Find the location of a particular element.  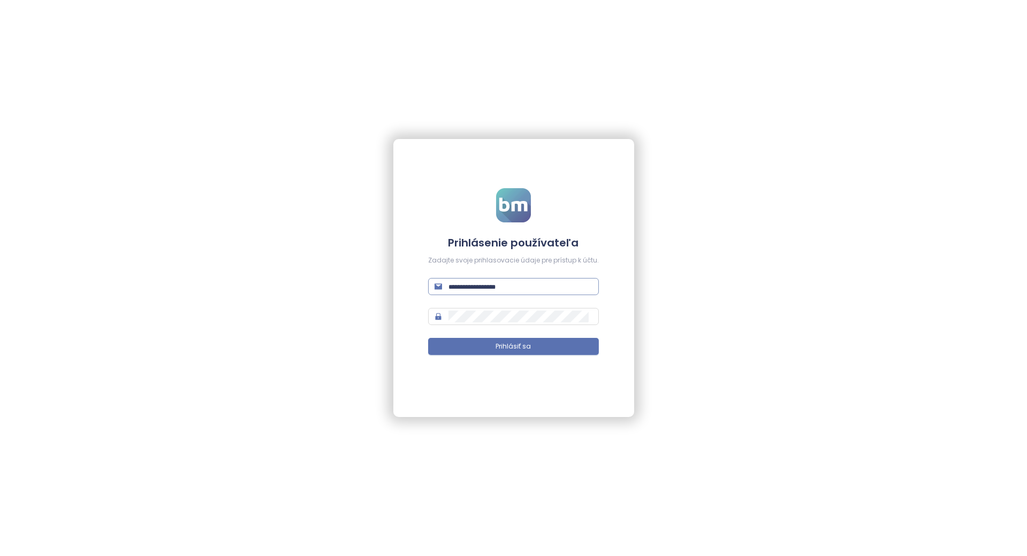

span: lock is located at coordinates (438, 317).